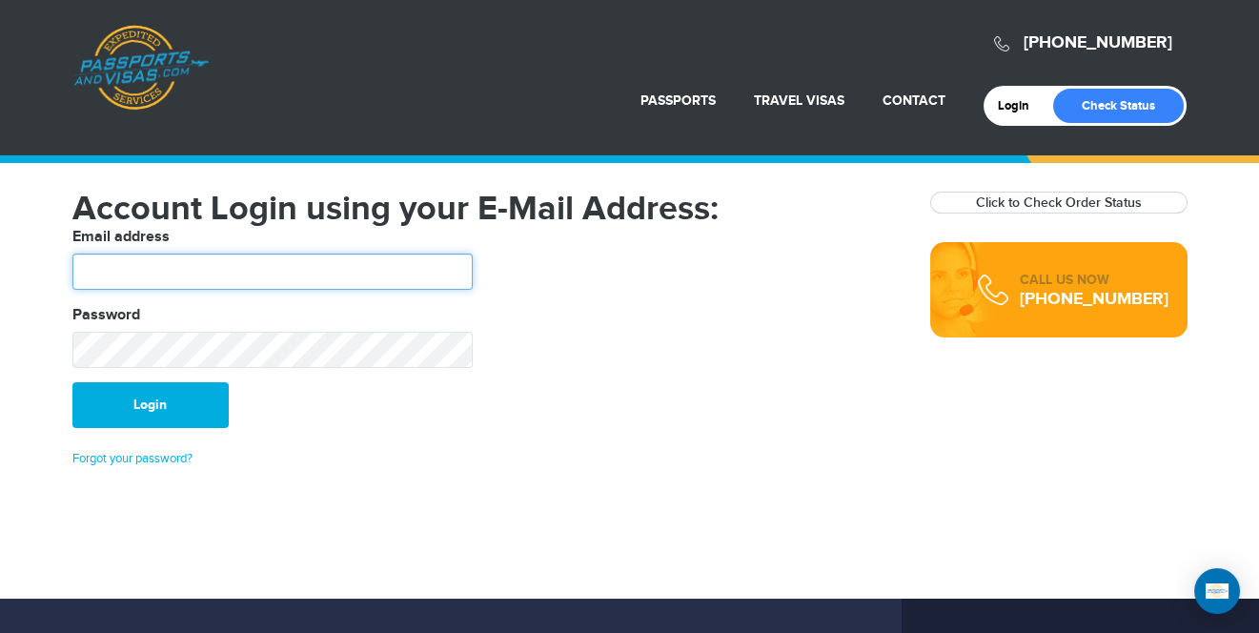  What do you see at coordinates (1059, 202) in the screenshot?
I see `a: Click to Check Order Status` at bounding box center [1059, 202].